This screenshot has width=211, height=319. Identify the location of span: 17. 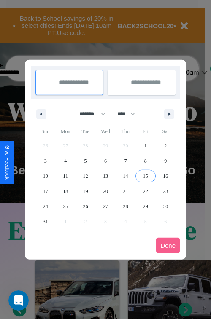
(46, 192).